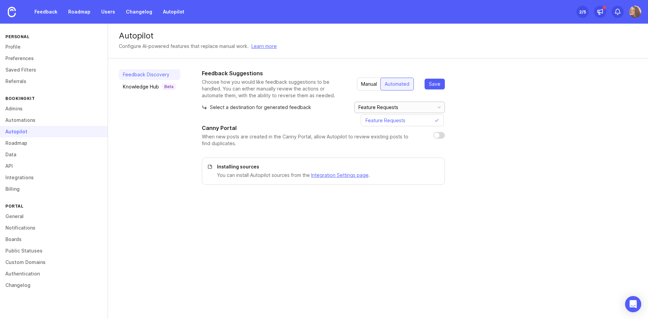  I want to click on a: Changelog, so click(139, 12).